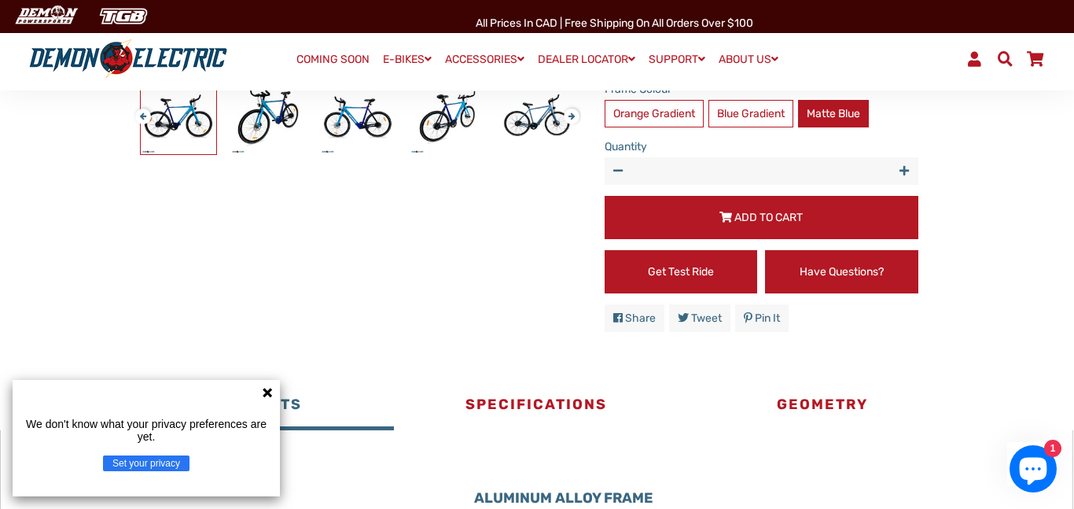 This screenshot has height=509, width=1074. I want to click on button: Next, so click(569, 109).